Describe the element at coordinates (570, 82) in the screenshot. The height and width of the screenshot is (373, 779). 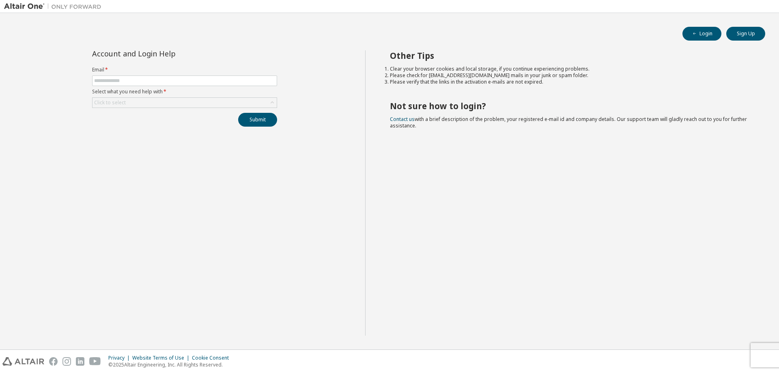
I see `li: Please verify that the links in the activation e-mails are not expired.` at that location.